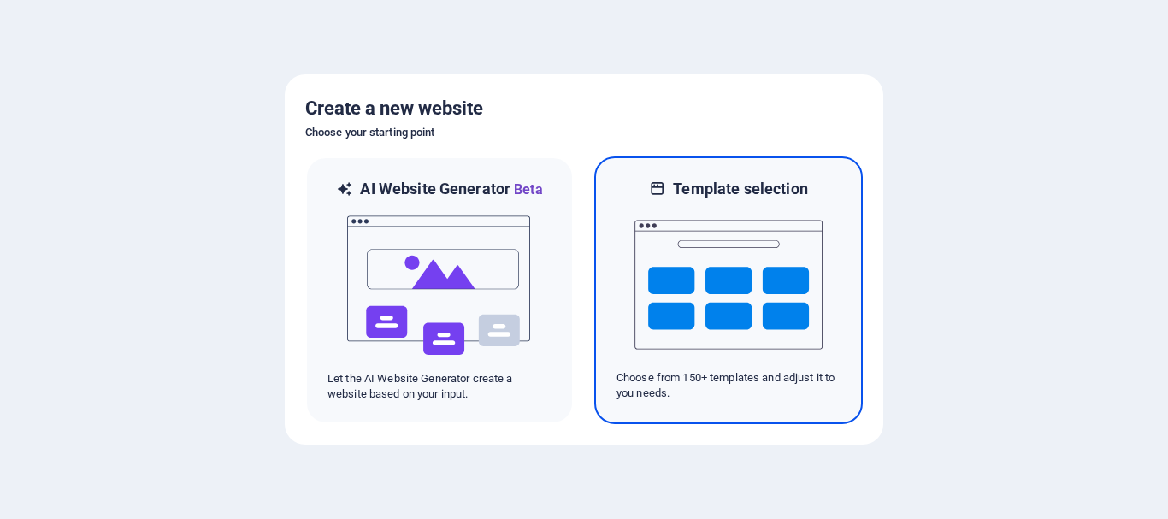  I want to click on h6: Template selection, so click(740, 189).